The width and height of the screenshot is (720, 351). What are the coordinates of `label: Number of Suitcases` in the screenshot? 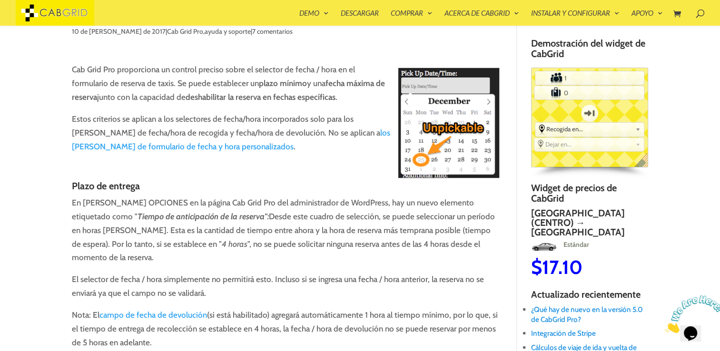 It's located at (548, 93).